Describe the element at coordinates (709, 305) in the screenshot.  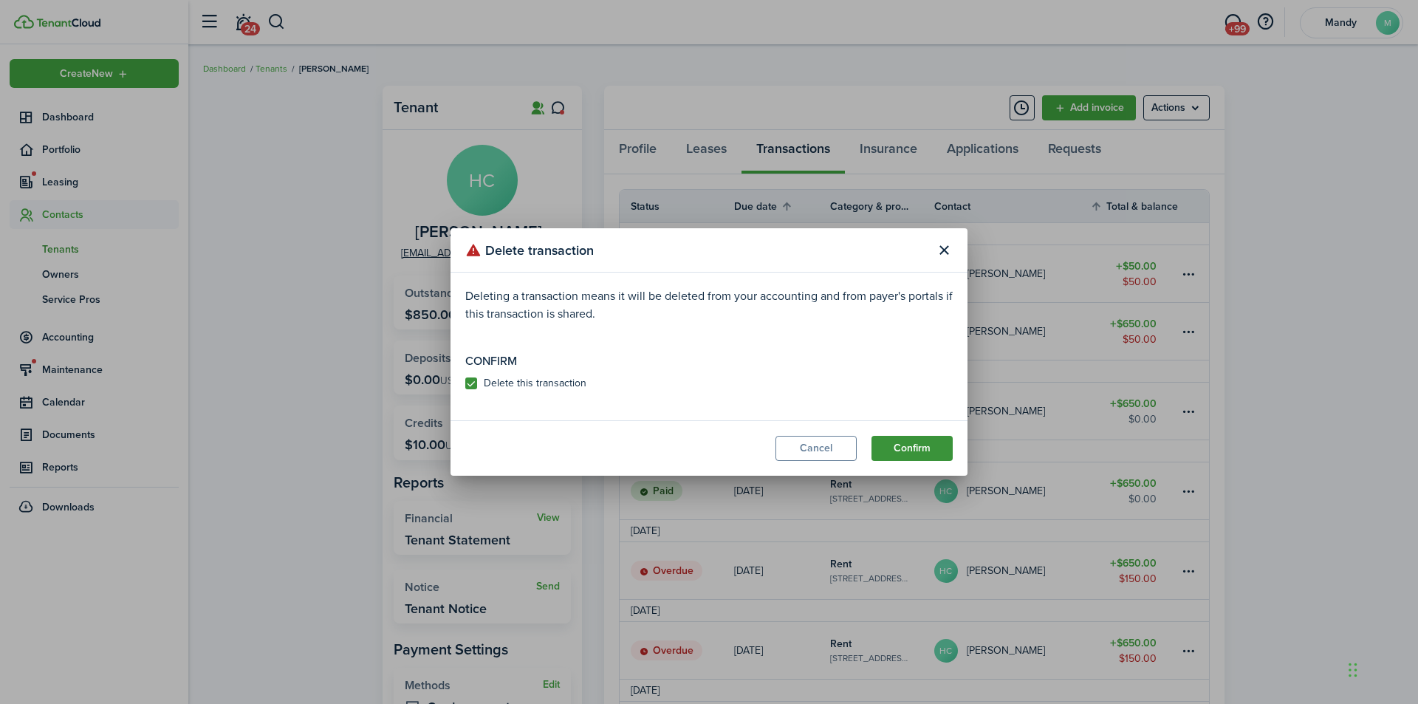
I see `p: Deleting a transaction means it will be deleted from your accounting and from payer's portals if ...` at that location.